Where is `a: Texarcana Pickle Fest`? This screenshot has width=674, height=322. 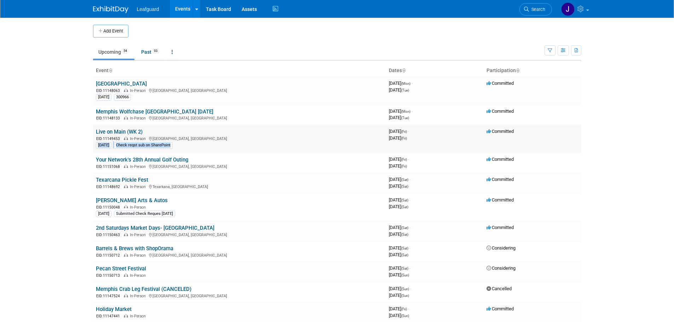
a: Texarcana Pickle Fest is located at coordinates (122, 180).